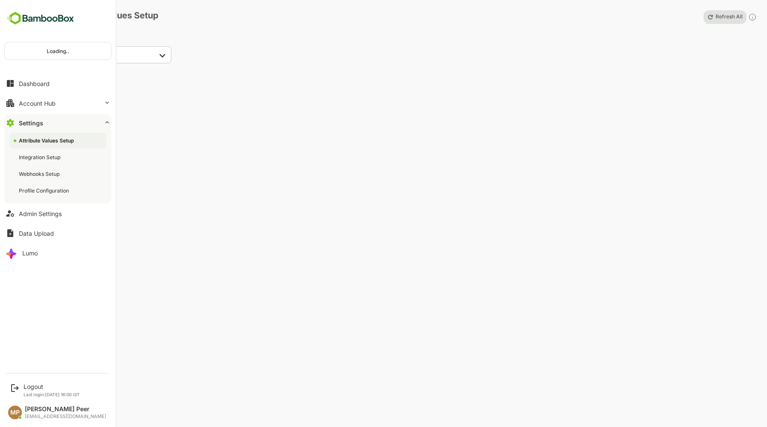 The image size is (767, 427). Describe the element at coordinates (40, 157) in the screenshot. I see `div: Integration Setup` at that location.